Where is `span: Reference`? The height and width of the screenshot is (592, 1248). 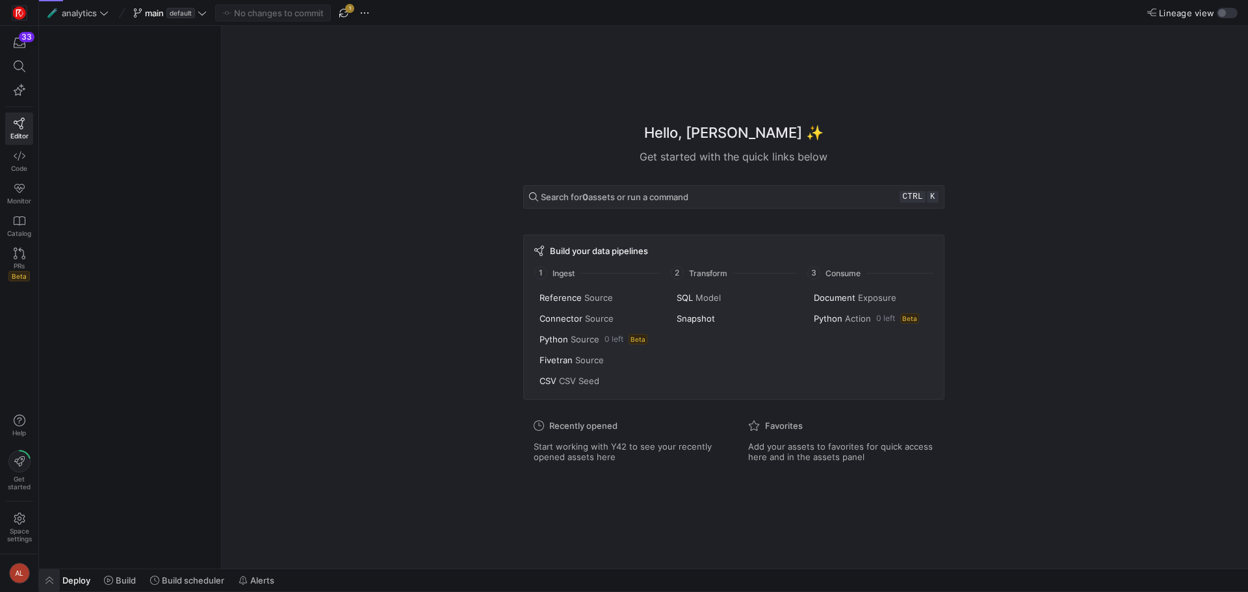
span: Reference is located at coordinates (560, 298).